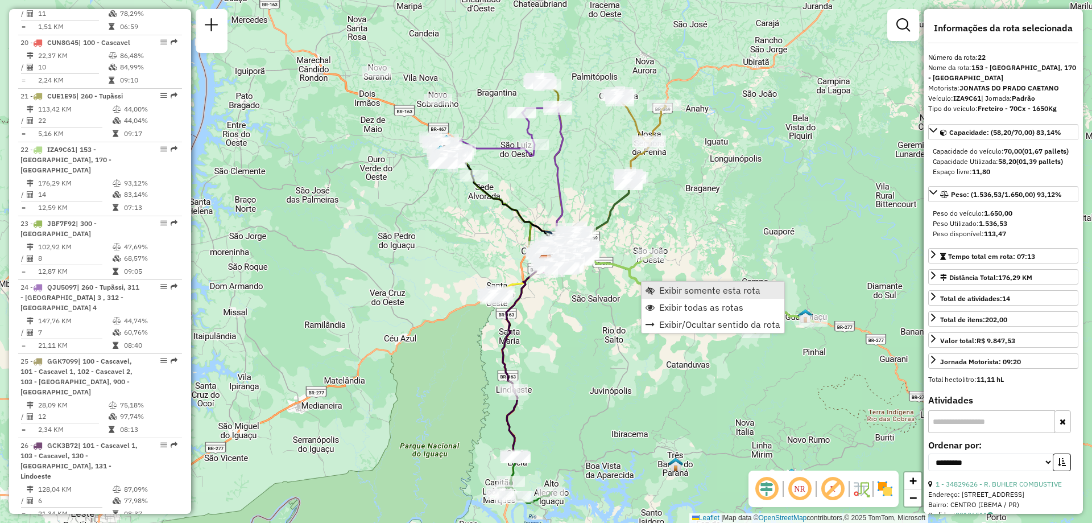  What do you see at coordinates (1003, 400) in the screenshot?
I see `h4: Atividades` at bounding box center [1003, 400].